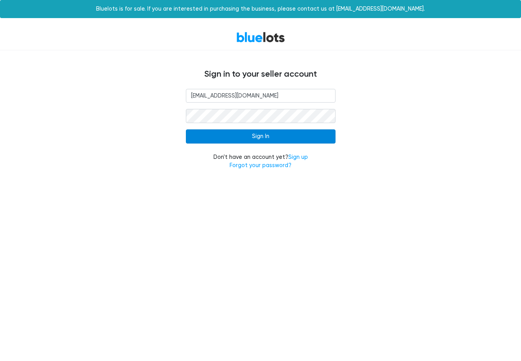 The height and width of the screenshot is (361, 521). Describe the element at coordinates (260, 165) in the screenshot. I see `a: Forgot your password?` at that location.